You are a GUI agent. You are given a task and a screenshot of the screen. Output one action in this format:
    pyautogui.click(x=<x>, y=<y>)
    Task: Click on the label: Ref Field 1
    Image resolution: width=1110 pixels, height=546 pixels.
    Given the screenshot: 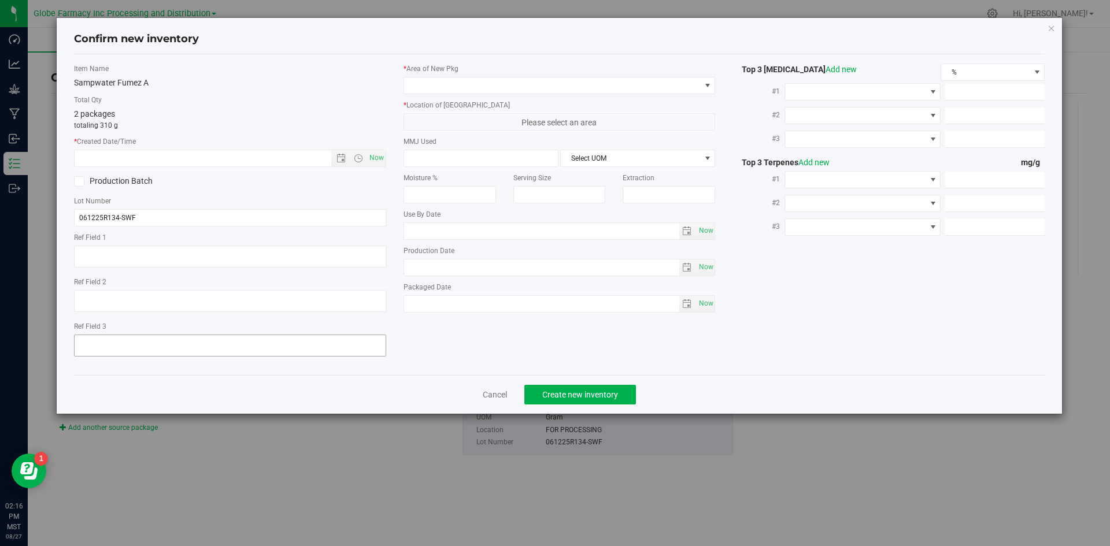 What is the action you would take?
    pyautogui.click(x=230, y=238)
    